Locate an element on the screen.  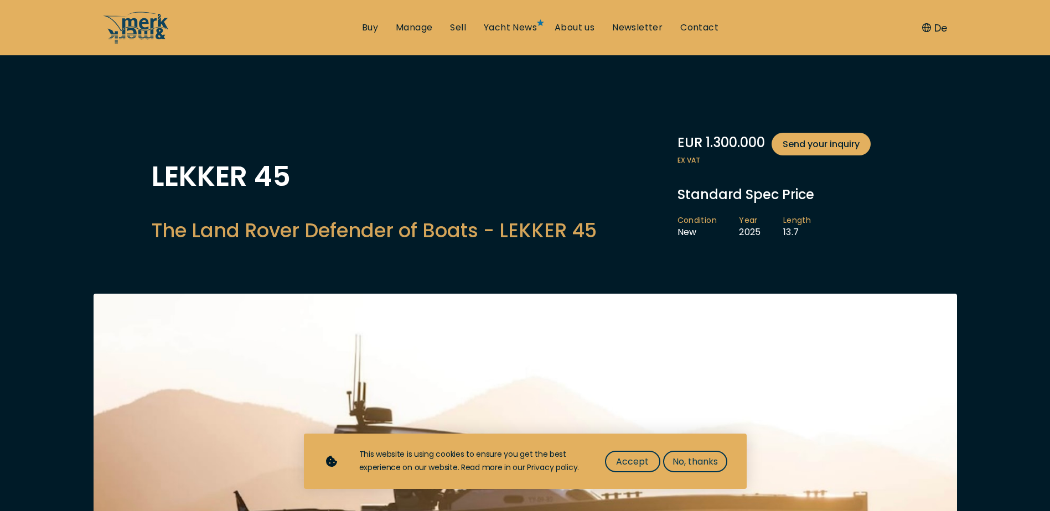
a: Yacht News is located at coordinates (510, 28).